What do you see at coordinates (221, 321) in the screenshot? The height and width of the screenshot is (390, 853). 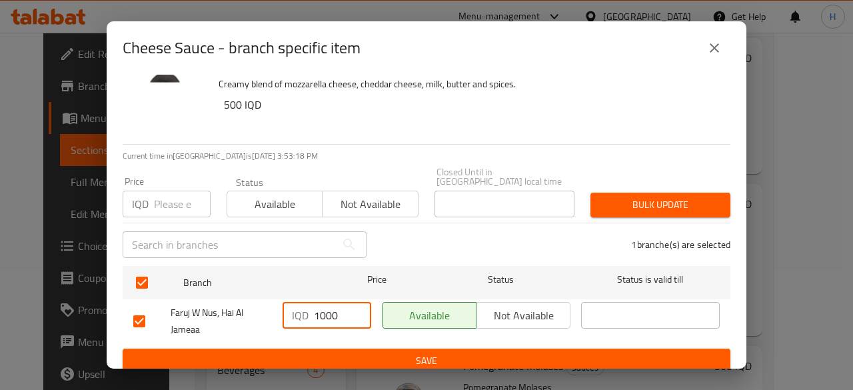 I see `span: Faruj W Nus, Hai Al Jameaa` at bounding box center [221, 321].